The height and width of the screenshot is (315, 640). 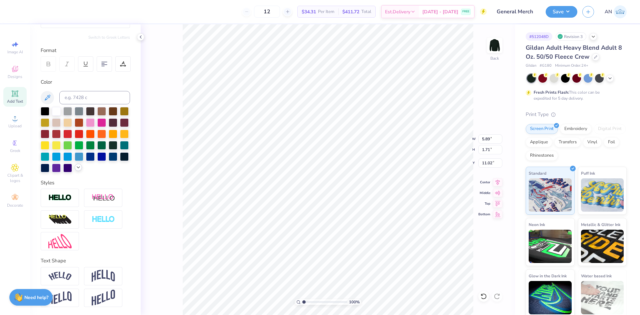 I want to click on div: Transfers, so click(x=568, y=142).